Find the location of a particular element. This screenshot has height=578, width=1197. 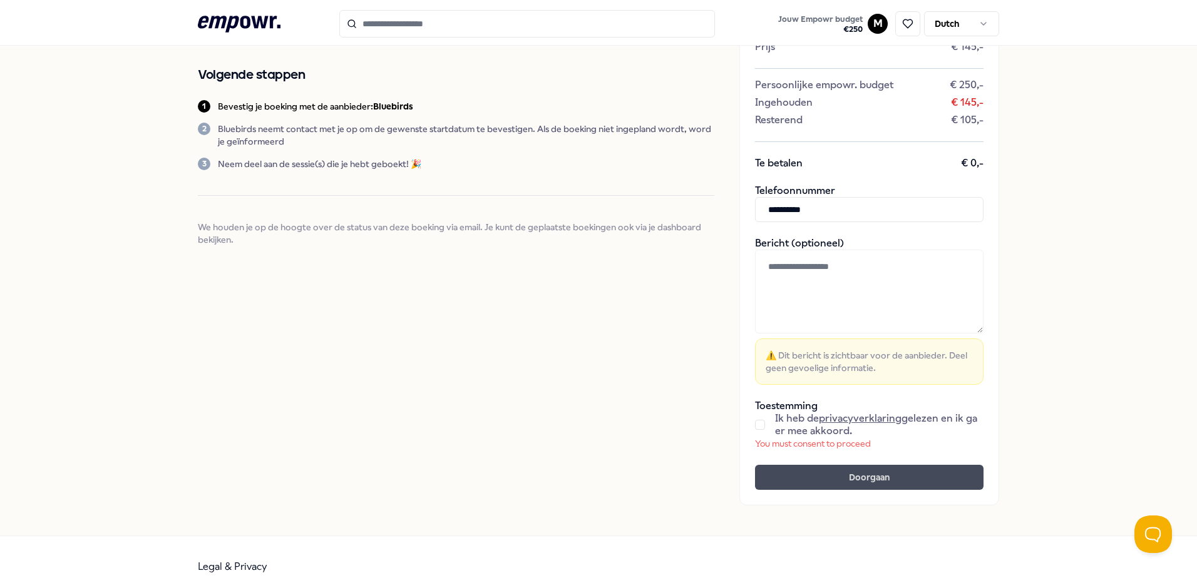

span: € 105,- is located at coordinates (967, 120).